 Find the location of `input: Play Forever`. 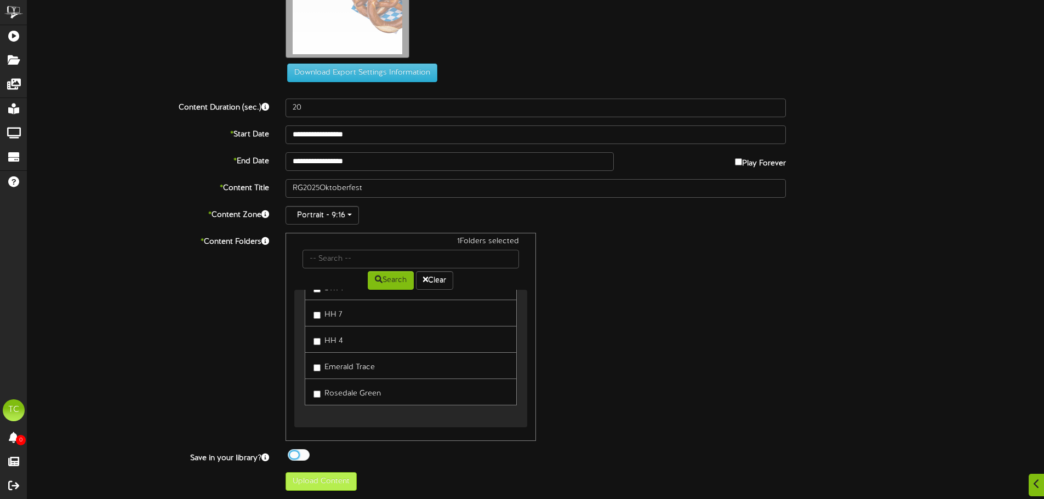

input: Play Forever is located at coordinates (738, 162).